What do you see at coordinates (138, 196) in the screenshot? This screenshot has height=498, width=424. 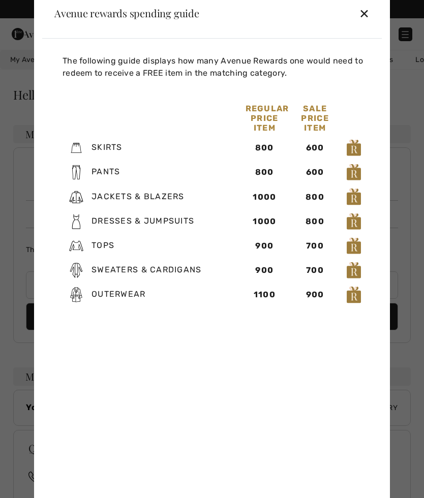 I see `span: Jackets & Blazers` at bounding box center [138, 196].